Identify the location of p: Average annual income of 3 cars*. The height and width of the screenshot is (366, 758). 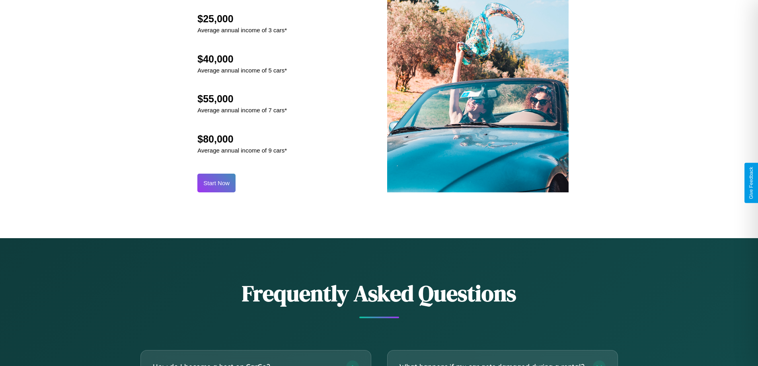
(242, 30).